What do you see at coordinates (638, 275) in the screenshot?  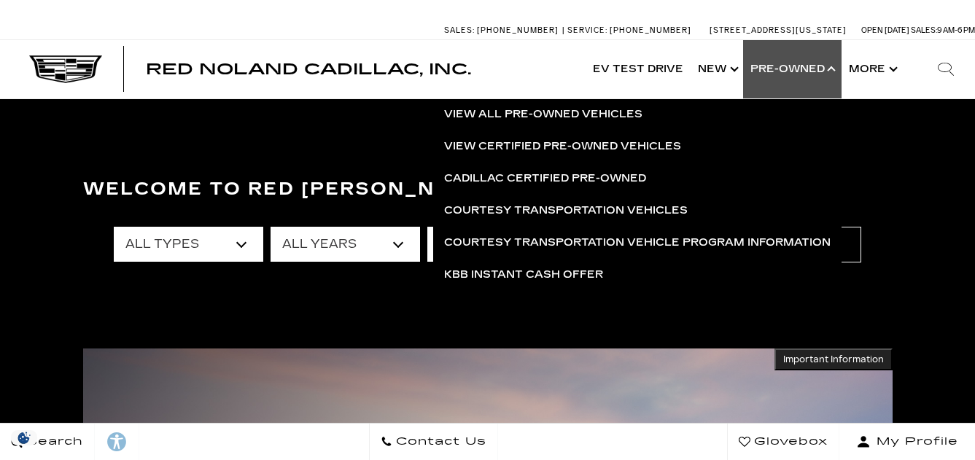 I see `a: KBB Instant Cash Offer` at bounding box center [638, 275].